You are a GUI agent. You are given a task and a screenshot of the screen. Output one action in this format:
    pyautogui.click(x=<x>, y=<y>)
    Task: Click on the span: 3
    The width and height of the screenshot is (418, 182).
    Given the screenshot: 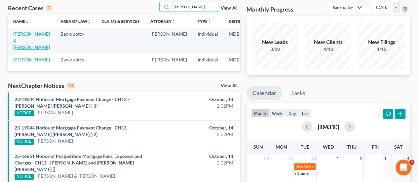 What is the action you would take?
    pyautogui.click(x=385, y=159)
    